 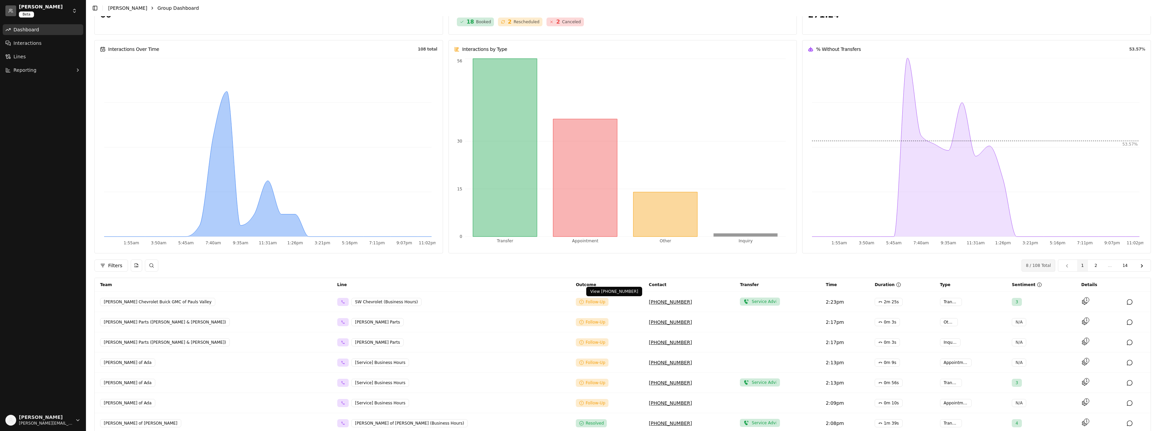 What do you see at coordinates (470, 22) in the screenshot?
I see `p: 18` at bounding box center [470, 22].